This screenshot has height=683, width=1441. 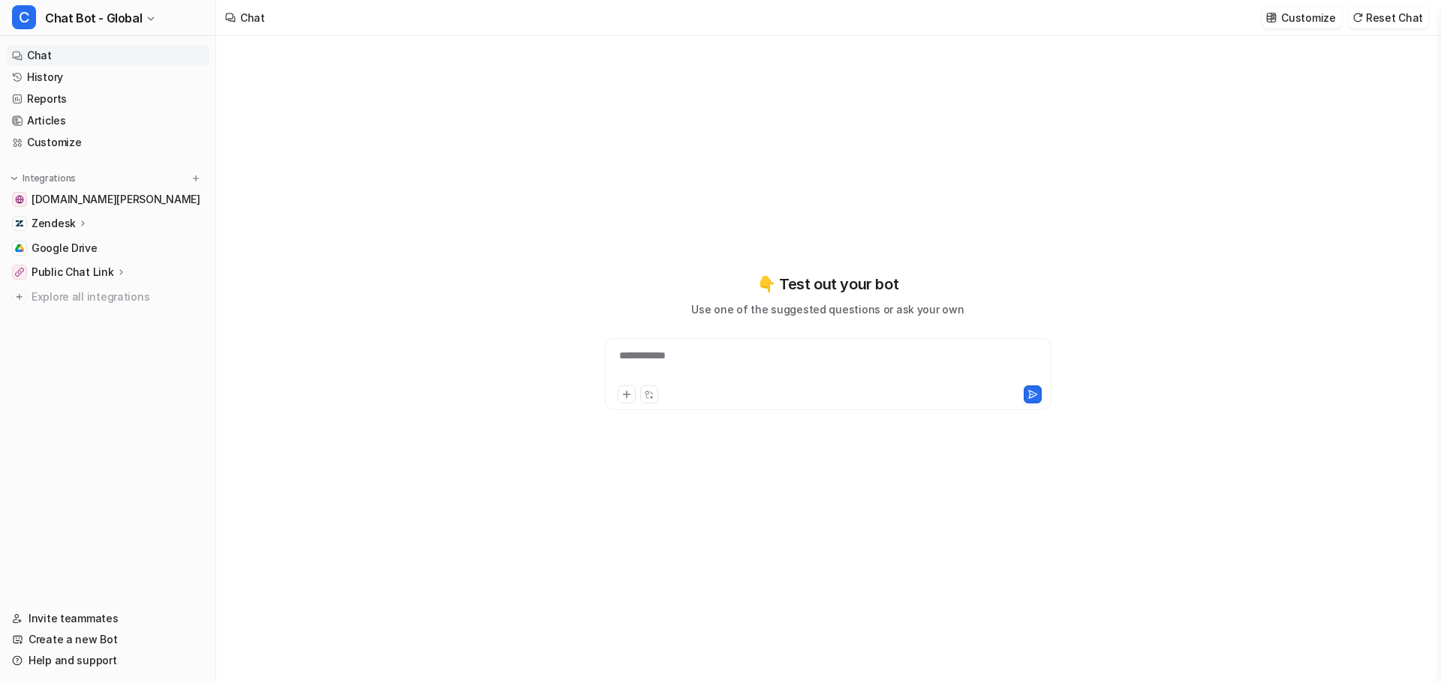 I want to click on a: Google DriveGoogle Drive, so click(x=107, y=248).